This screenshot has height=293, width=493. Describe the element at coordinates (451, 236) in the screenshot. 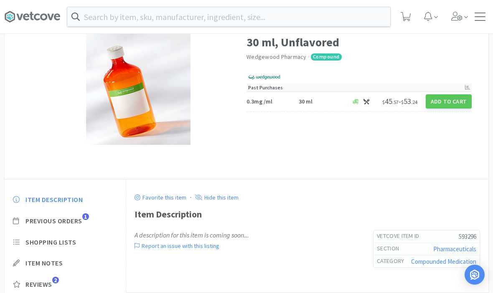

I see `h5: 593296` at that location.